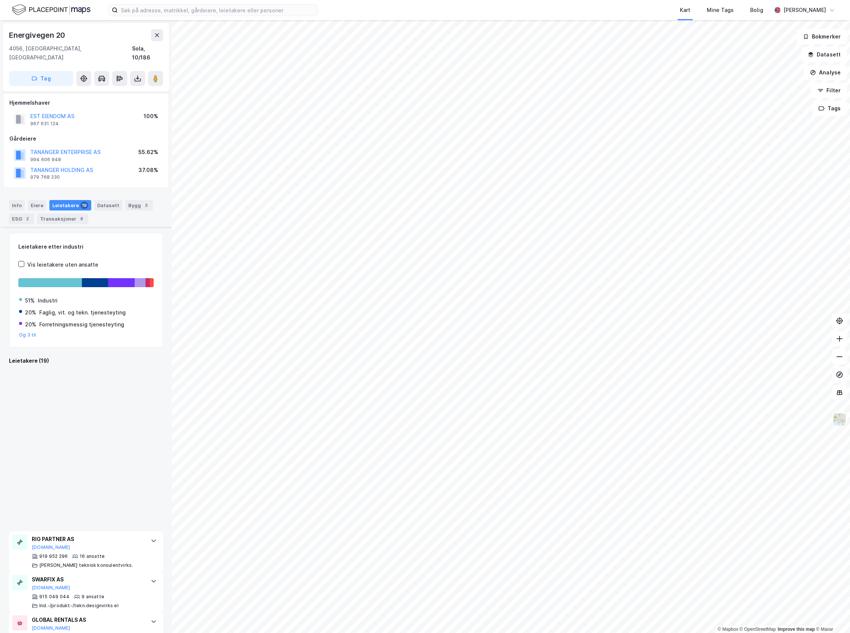 The height and width of the screenshot is (633, 850). What do you see at coordinates (51, 10) in the screenshot?
I see `img: logo.f888ab2527a4732fd821a326f86c7f29.svg` at bounding box center [51, 10].